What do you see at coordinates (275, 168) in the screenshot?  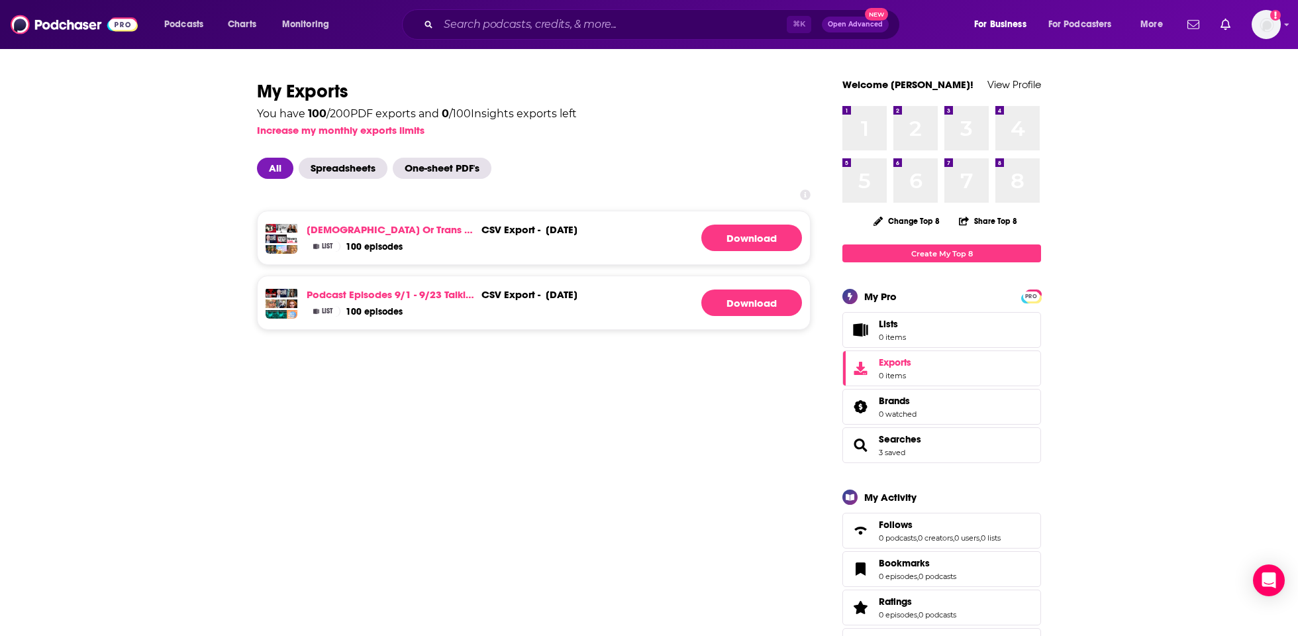 I see `span: All` at bounding box center [275, 168].